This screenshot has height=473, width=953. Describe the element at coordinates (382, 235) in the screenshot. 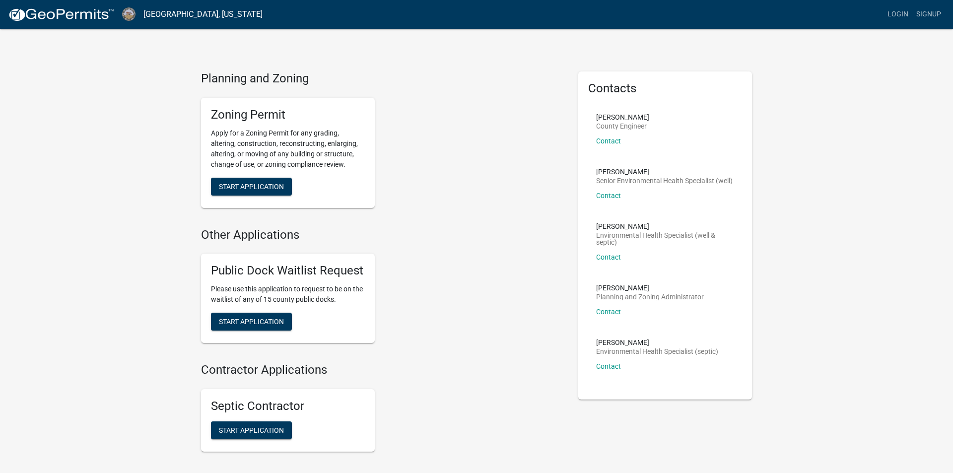

I see `h4: Other Applications` at that location.